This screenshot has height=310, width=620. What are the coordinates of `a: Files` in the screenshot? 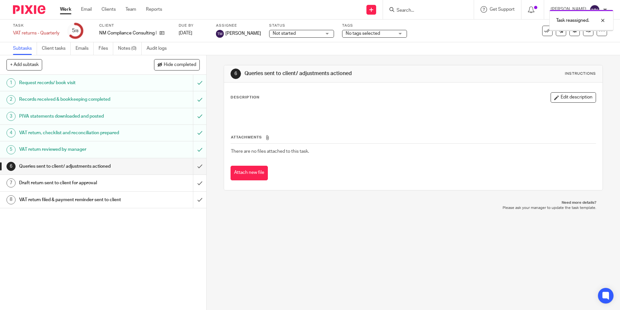 It's located at (106, 48).